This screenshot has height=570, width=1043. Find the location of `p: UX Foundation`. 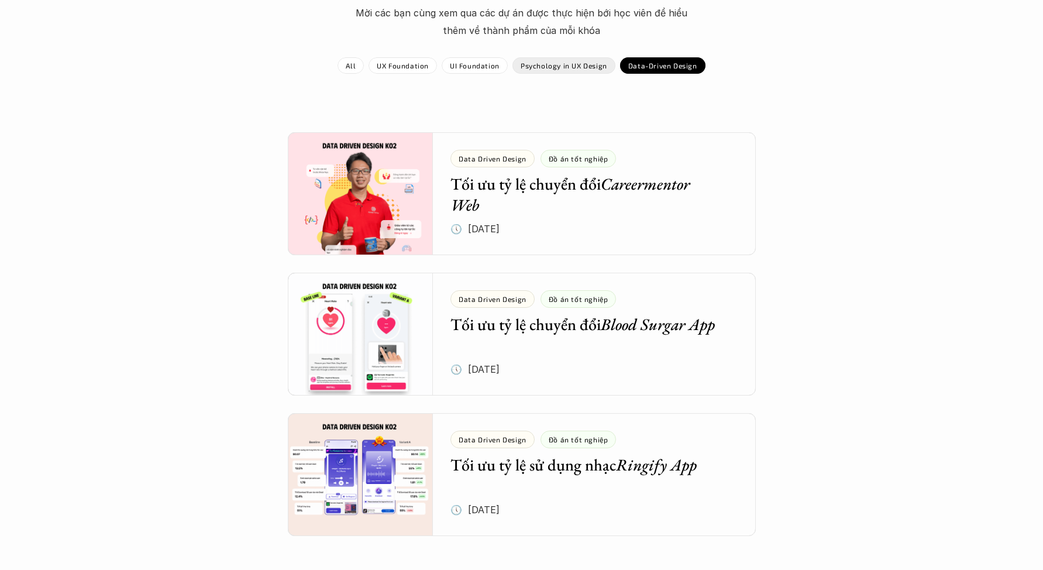

p: UX Foundation is located at coordinates (403, 66).